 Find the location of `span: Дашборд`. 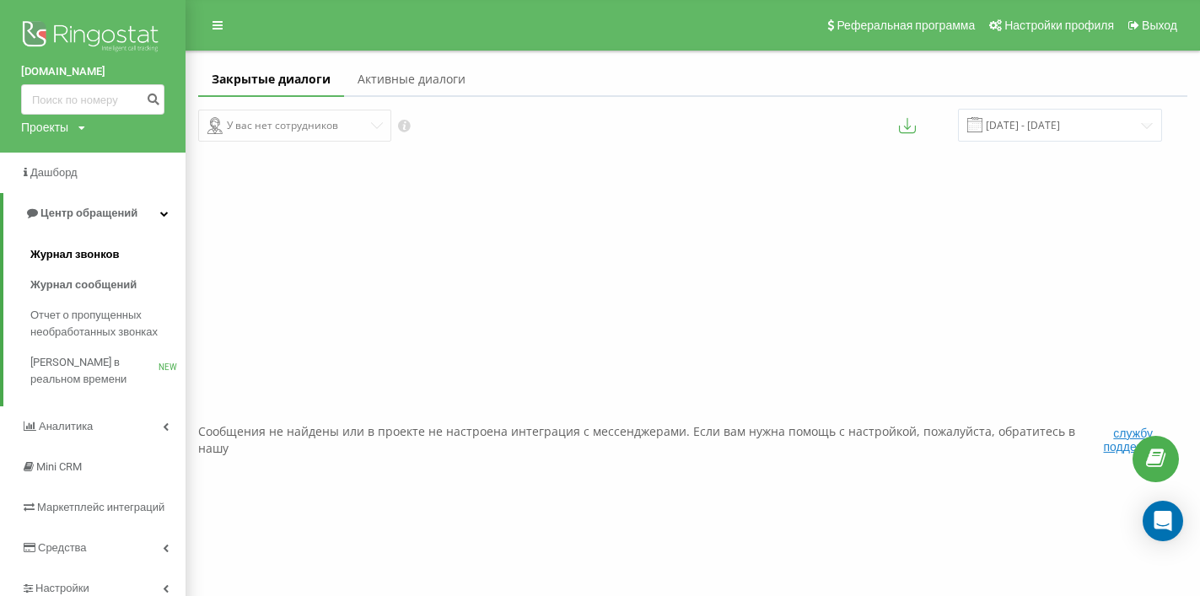

span: Дашборд is located at coordinates (54, 172).